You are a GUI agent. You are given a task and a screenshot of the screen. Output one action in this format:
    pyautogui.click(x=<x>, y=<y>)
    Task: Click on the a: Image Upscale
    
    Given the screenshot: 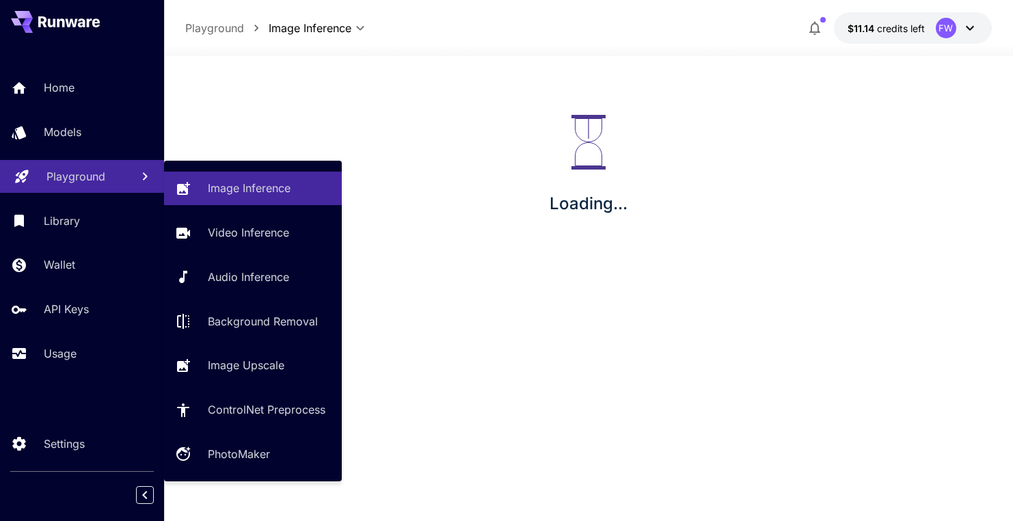 What is the action you would take?
    pyautogui.click(x=253, y=365)
    